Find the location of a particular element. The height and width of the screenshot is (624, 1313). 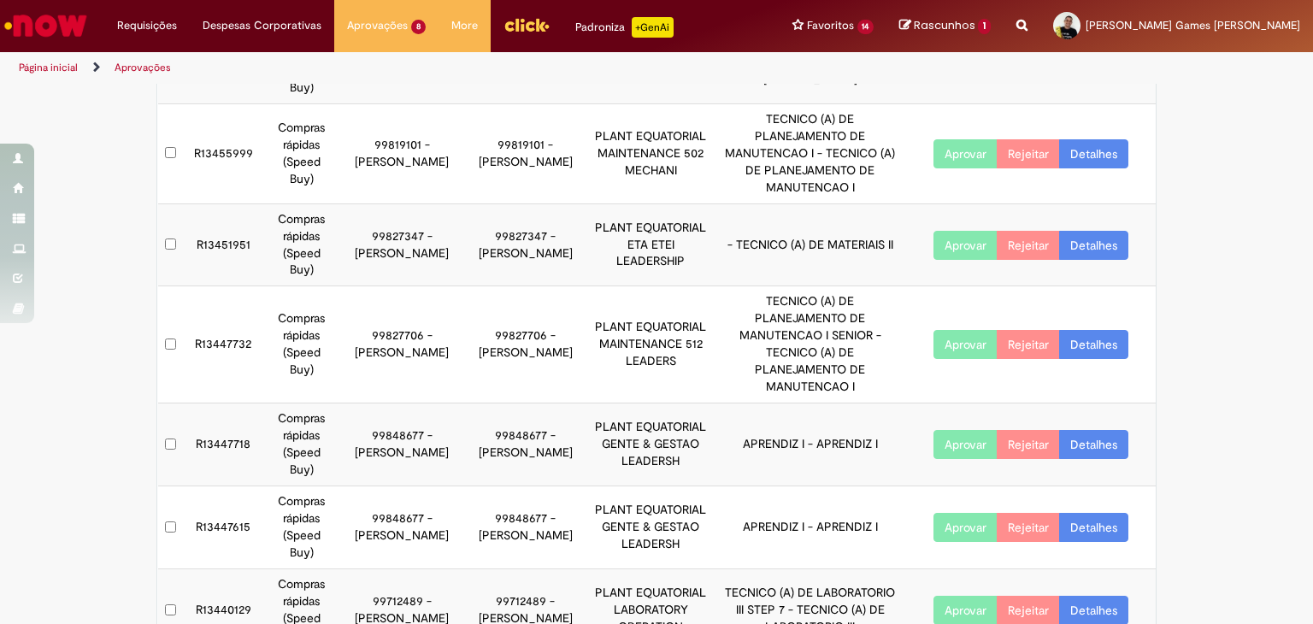

span: Despesas Corporativas is located at coordinates (262, 26).